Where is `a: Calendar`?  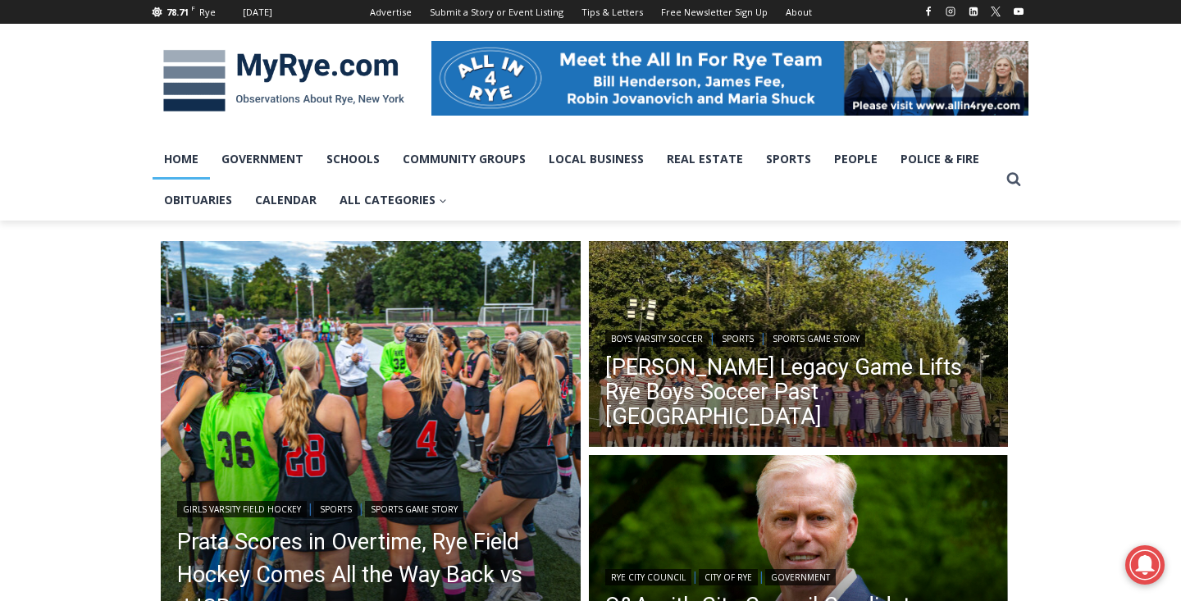
a: Calendar is located at coordinates (285, 200).